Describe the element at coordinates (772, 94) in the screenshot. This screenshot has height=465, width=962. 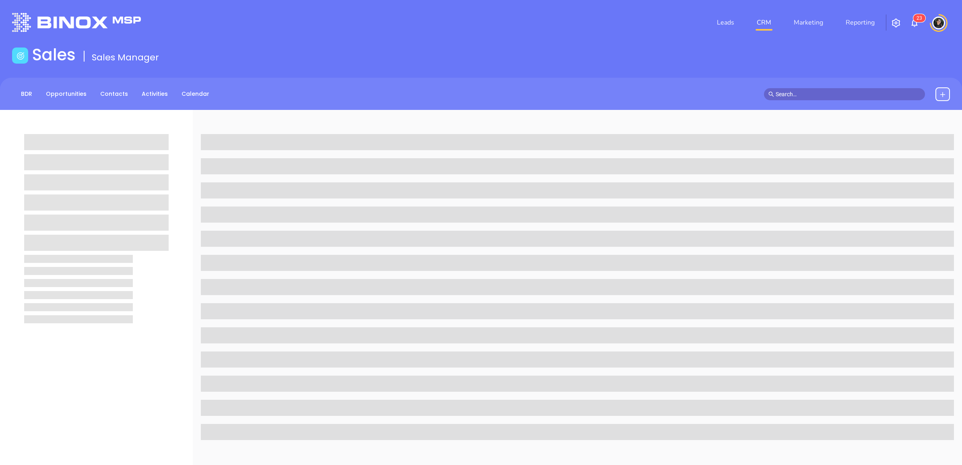
I see `span: search` at that location.